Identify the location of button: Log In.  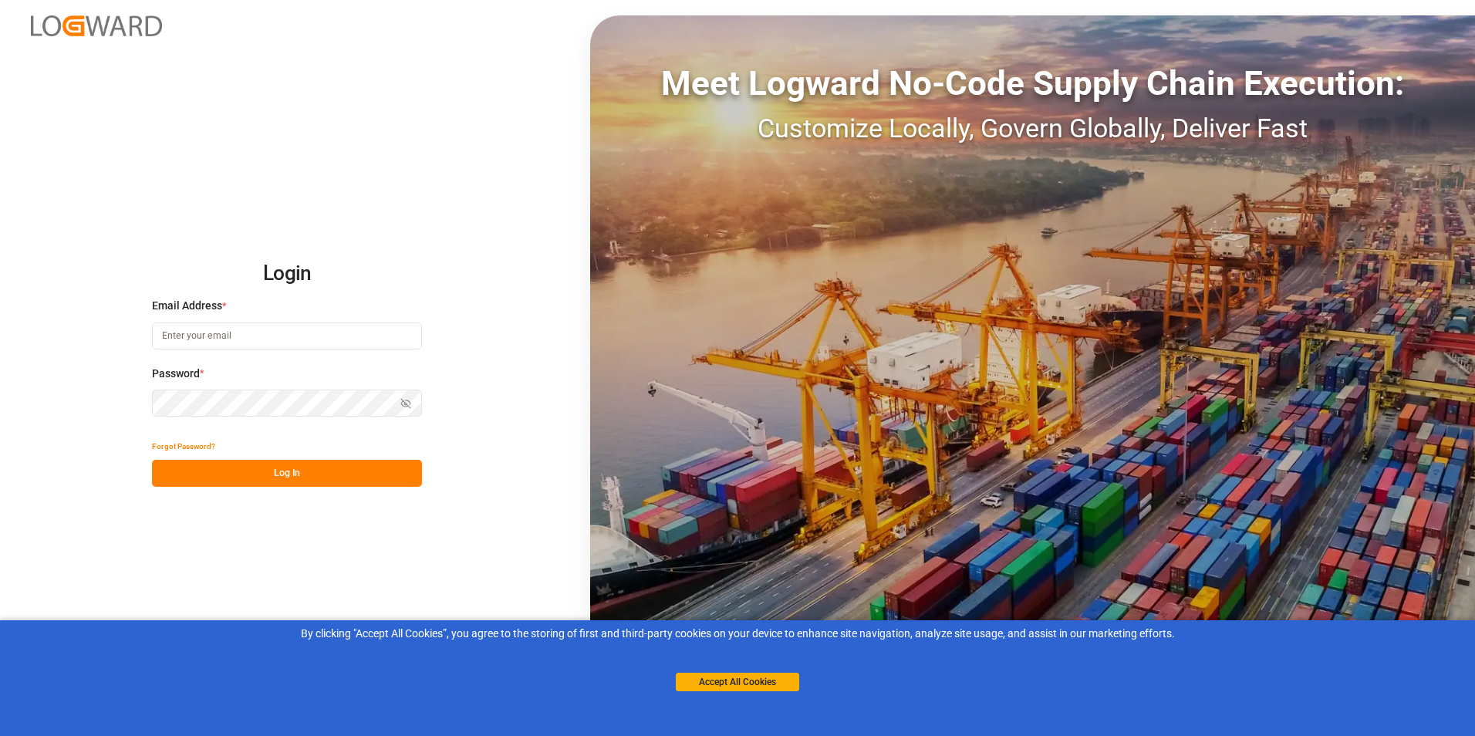
(287, 473).